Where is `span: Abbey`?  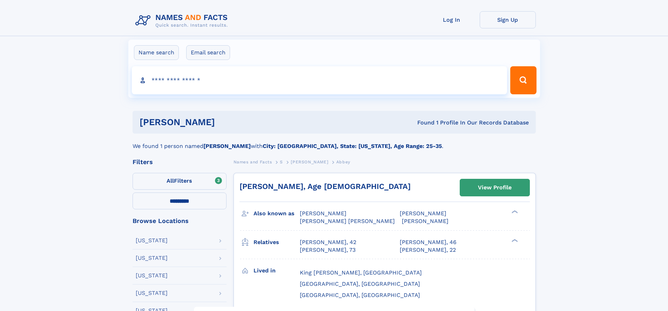 span: Abbey is located at coordinates (343, 162).